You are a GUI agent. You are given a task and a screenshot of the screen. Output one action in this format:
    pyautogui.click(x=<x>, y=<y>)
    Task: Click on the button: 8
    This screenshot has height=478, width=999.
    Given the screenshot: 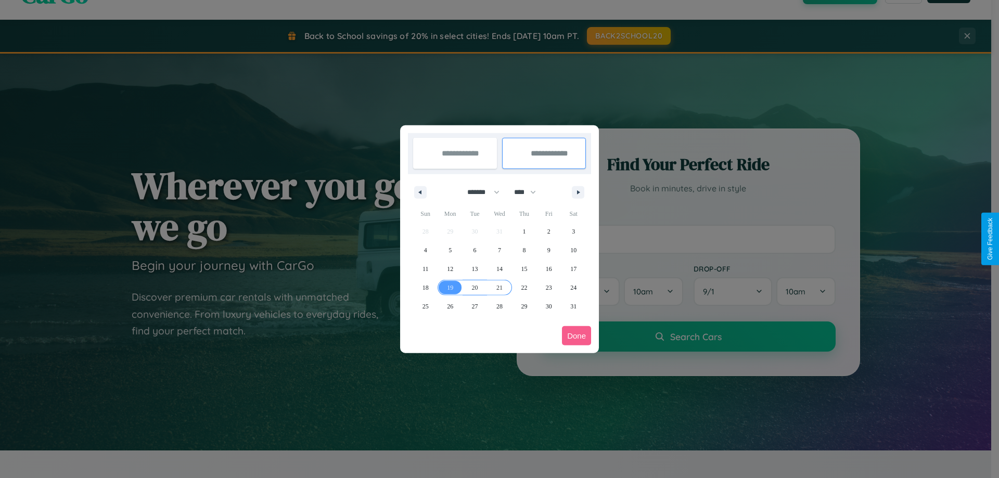 What is the action you would take?
    pyautogui.click(x=524, y=250)
    